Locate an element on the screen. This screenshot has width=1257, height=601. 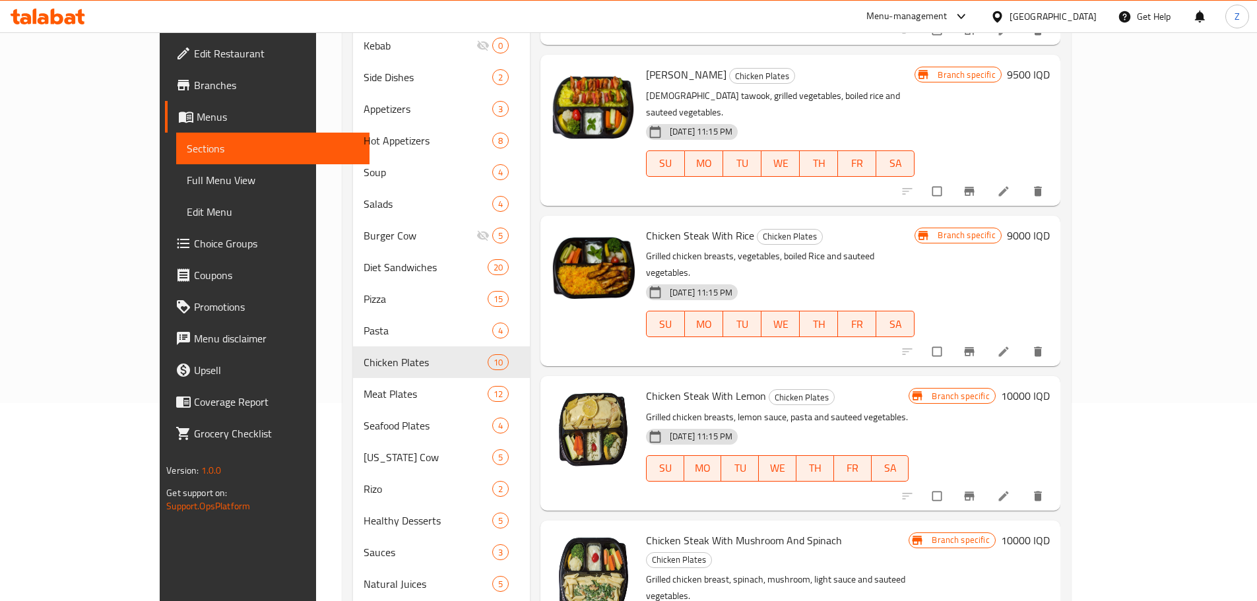
span: 3 is located at coordinates (500, 109).